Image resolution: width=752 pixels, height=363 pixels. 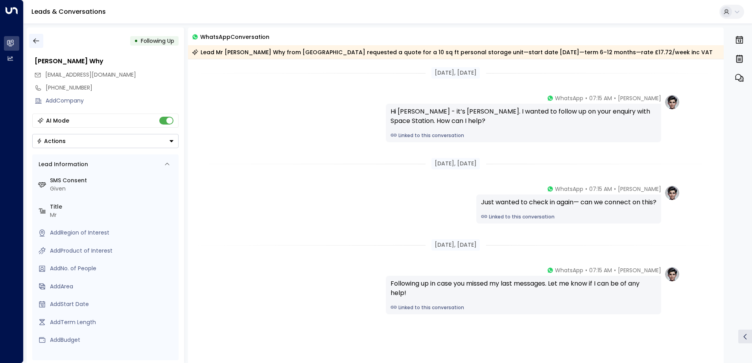 What do you see at coordinates (235, 37) in the screenshot?
I see `span: WhatsApp Conversation` at bounding box center [235, 37].